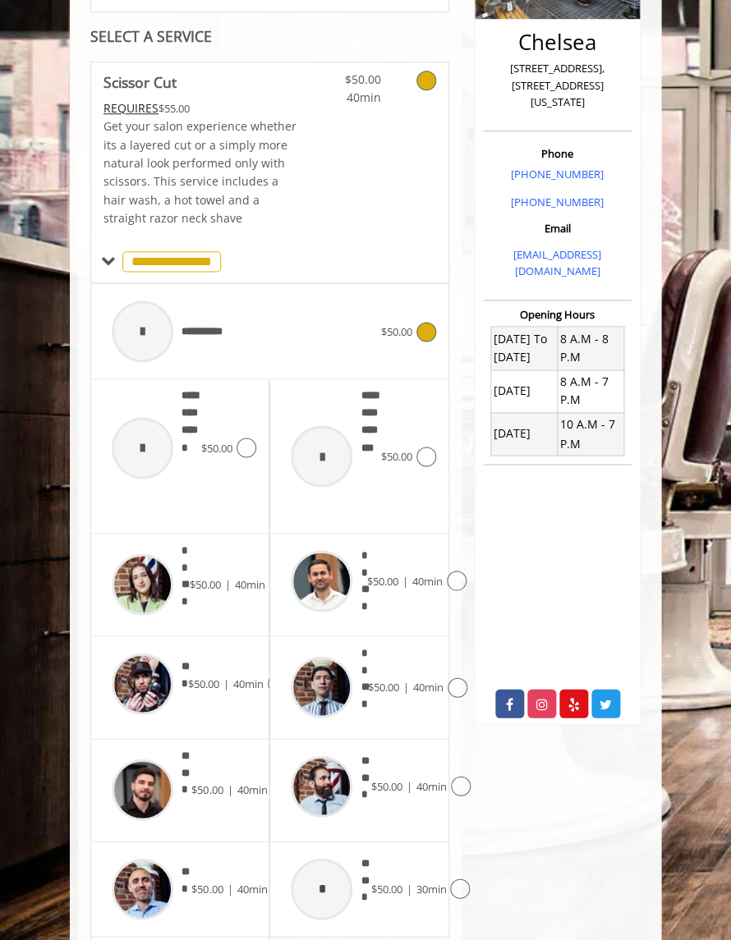  Describe the element at coordinates (201, 172) in the screenshot. I see `p: Get your salon experience whether its a layered cut or a simply more natural look performed only ...` at that location.